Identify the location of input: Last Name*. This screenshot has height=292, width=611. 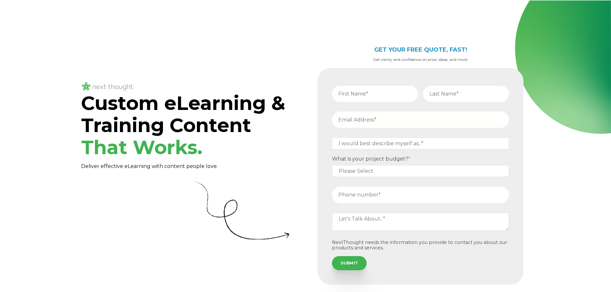
(466, 94).